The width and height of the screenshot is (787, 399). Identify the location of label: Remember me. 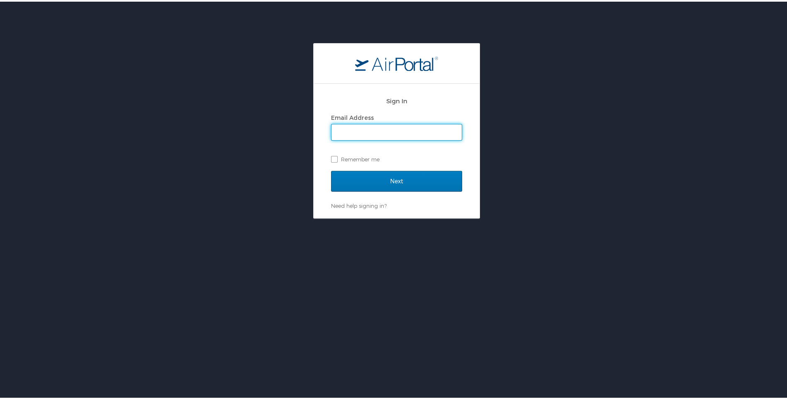
(396, 158).